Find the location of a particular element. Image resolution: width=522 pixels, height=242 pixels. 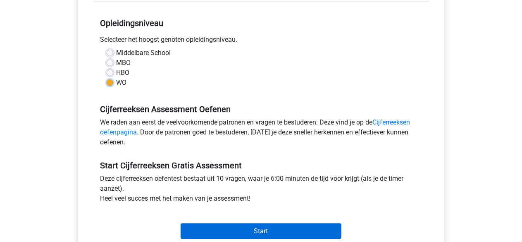

div: Deze cijferreeksen oefentest bestaat uit 10 vragen, waar je 6:00 minuten de tijd voor krijgt (als... is located at coordinates (261, 190).